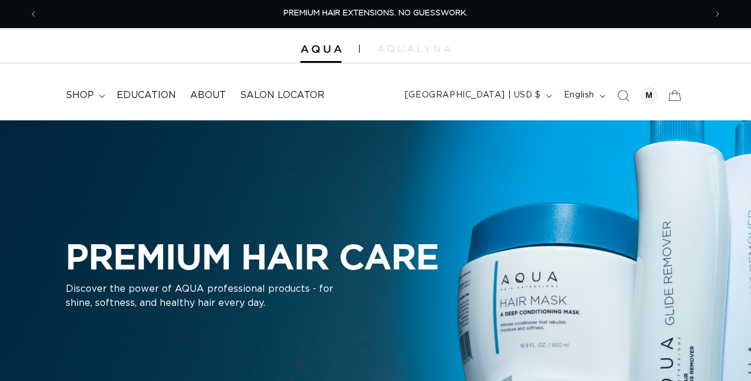 The width and height of the screenshot is (751, 381). What do you see at coordinates (146, 95) in the screenshot?
I see `a: Education` at bounding box center [146, 95].